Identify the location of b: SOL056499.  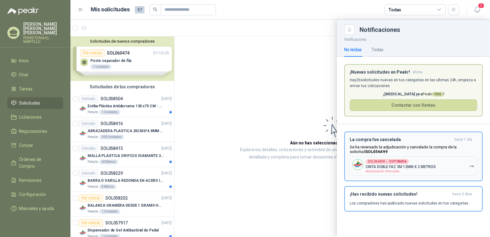
(376, 151).